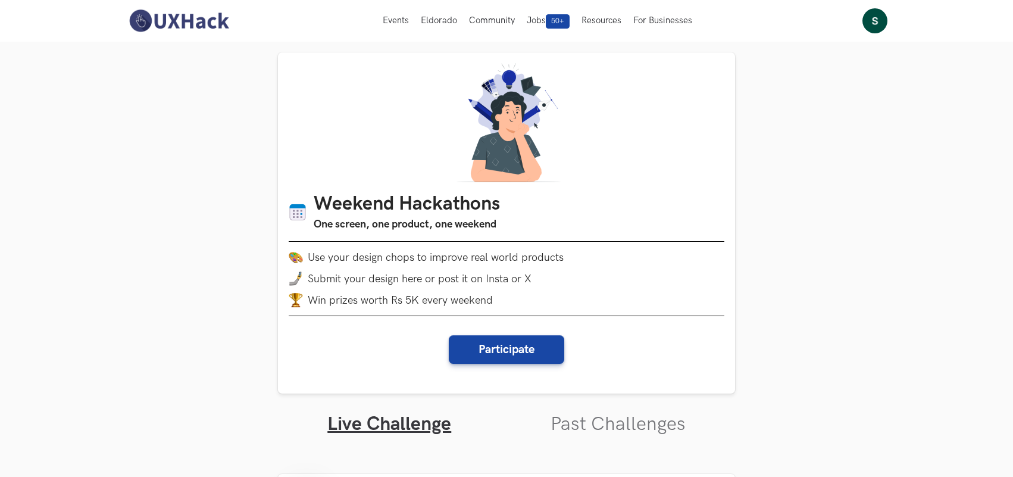  I want to click on img: Your profile pic, so click(875, 21).